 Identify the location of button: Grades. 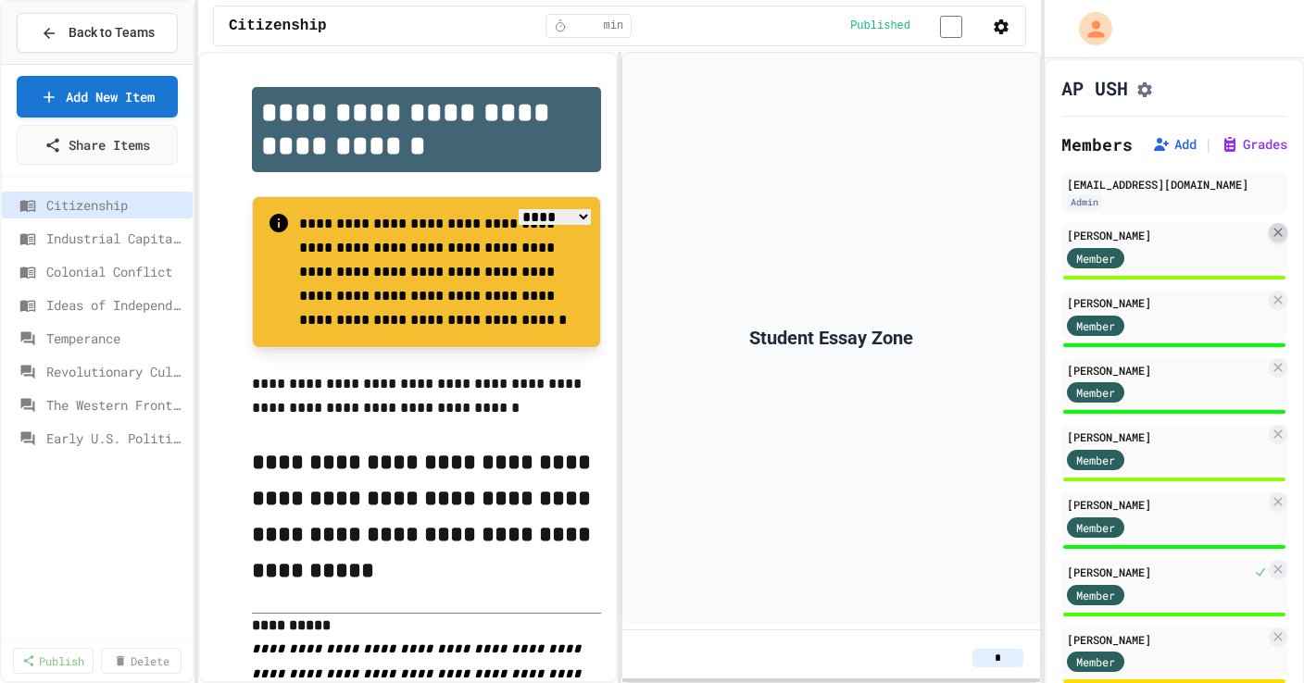
(1254, 144).